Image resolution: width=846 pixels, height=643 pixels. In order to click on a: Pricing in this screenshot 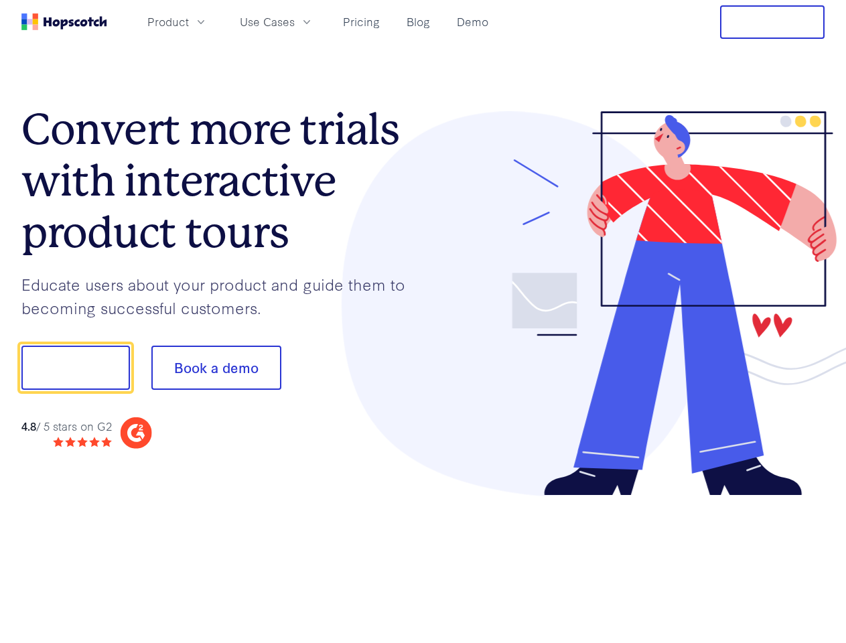, I will do `click(361, 21)`.